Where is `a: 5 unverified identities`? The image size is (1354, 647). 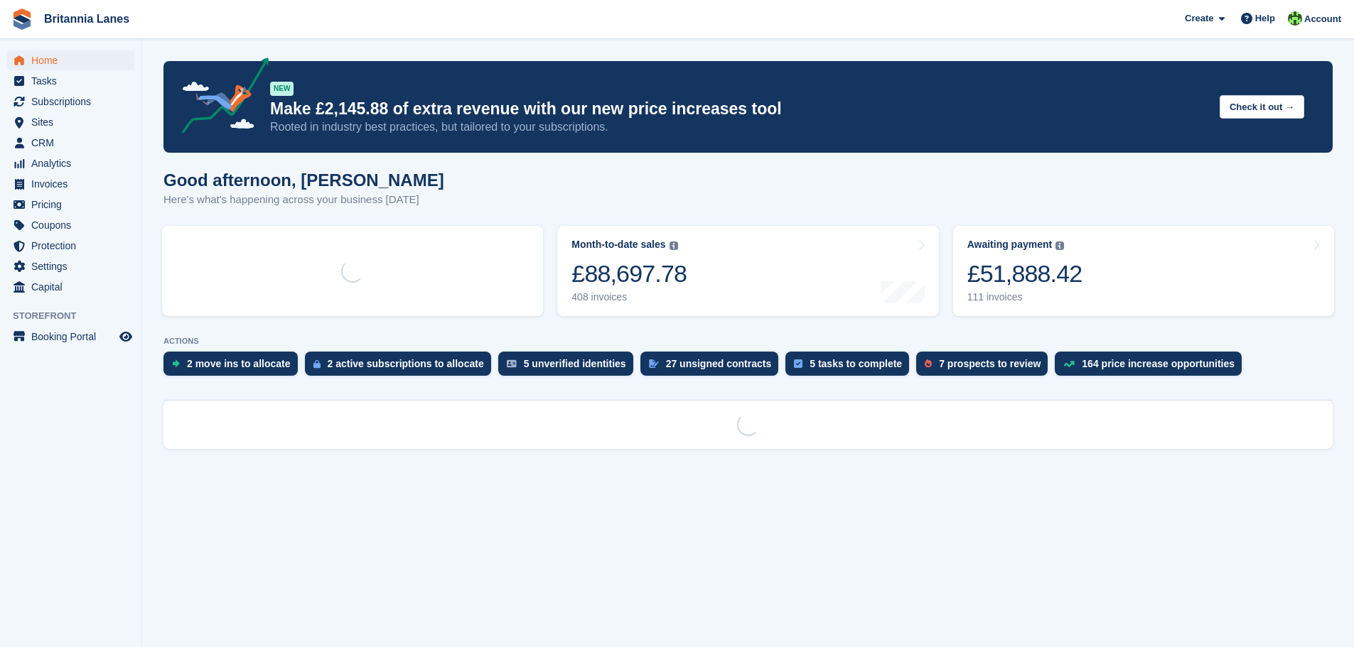
a: 5 unverified identities is located at coordinates (569, 367).